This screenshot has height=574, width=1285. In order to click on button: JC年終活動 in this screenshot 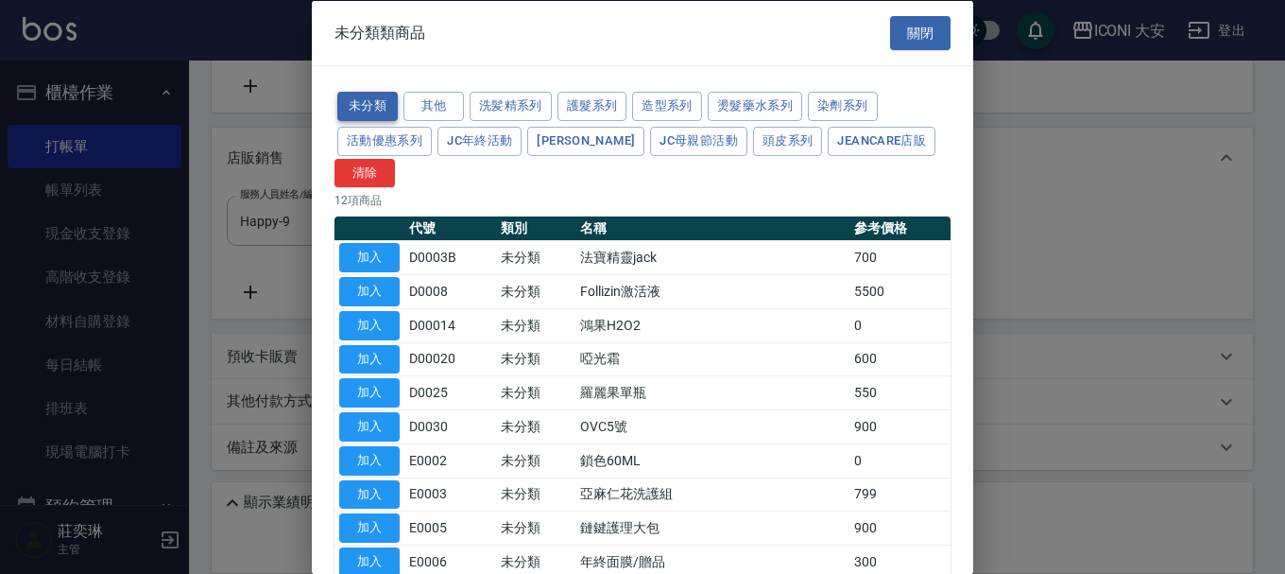, I will do `click(479, 140)`.